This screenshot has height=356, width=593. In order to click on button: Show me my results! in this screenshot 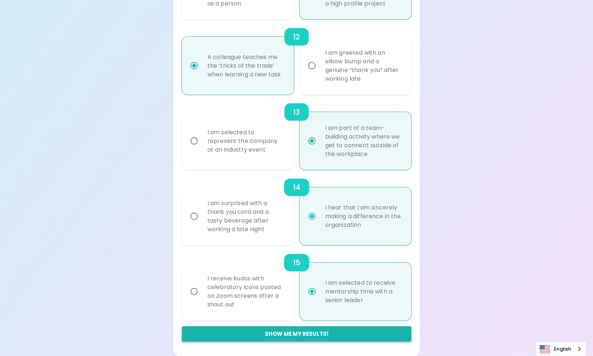, I will do `click(297, 334)`.